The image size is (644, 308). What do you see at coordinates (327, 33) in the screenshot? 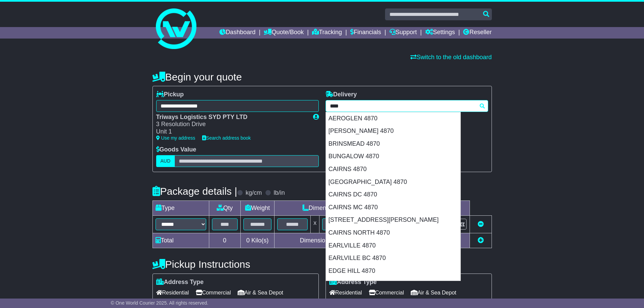
I see `a: Tracking` at bounding box center [327, 33].